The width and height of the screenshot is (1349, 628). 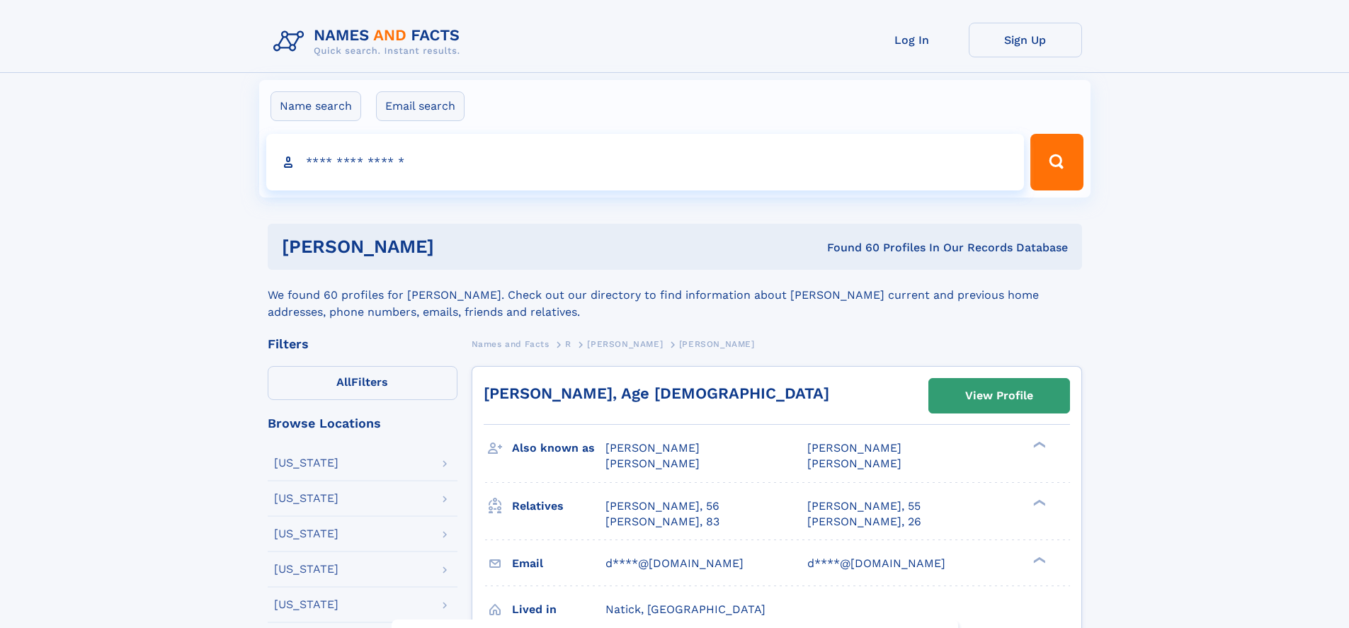 I want to click on h3: Email, so click(x=559, y=564).